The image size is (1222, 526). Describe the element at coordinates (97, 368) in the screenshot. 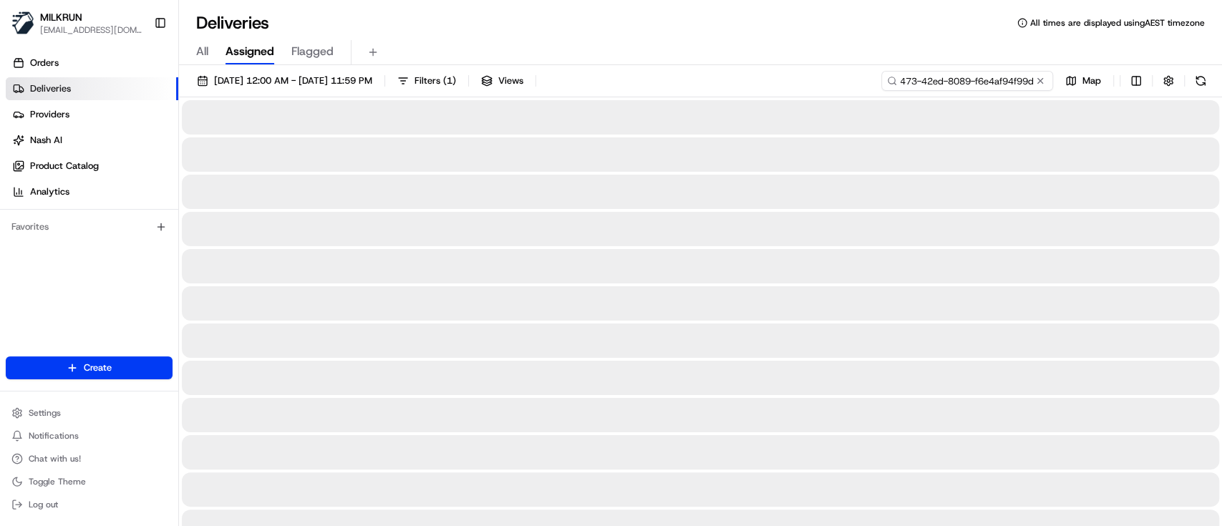

I see `span: Create` at that location.